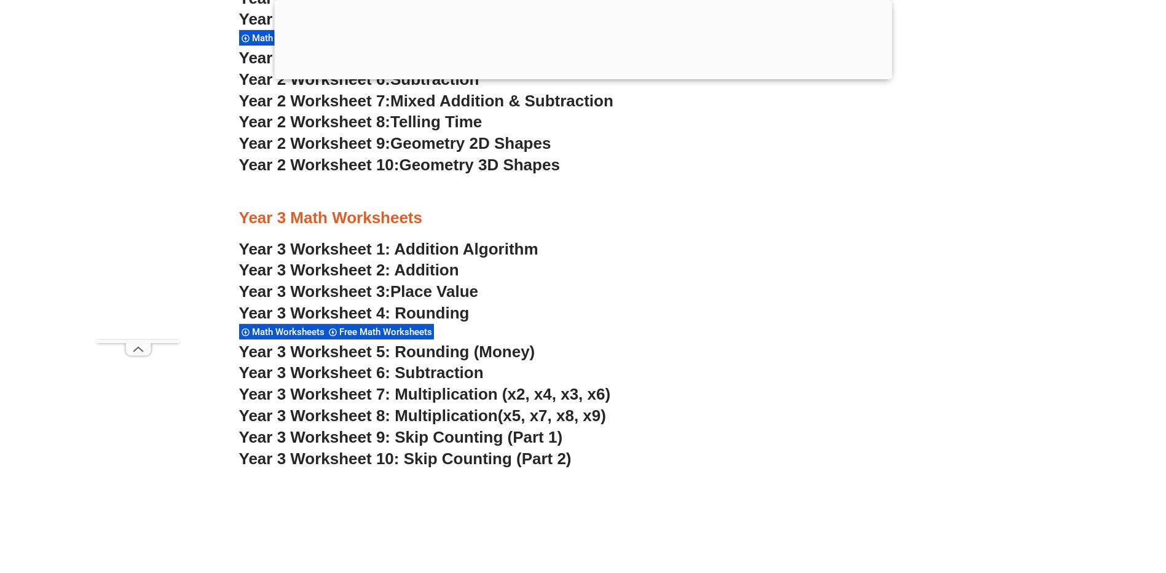 Image resolution: width=1166 pixels, height=573 pixels. Describe the element at coordinates (405, 459) in the screenshot. I see `a: Year 3 Worksheet 10: Skip Counting (Part 2)` at that location.